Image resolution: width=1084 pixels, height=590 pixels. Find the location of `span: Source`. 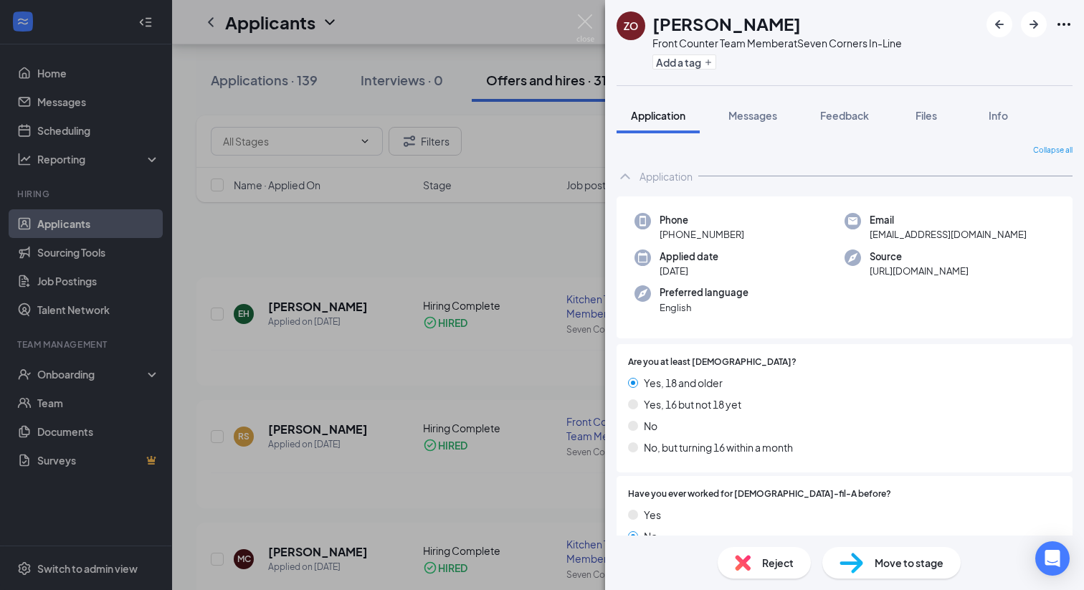

span: Source is located at coordinates (919, 257).